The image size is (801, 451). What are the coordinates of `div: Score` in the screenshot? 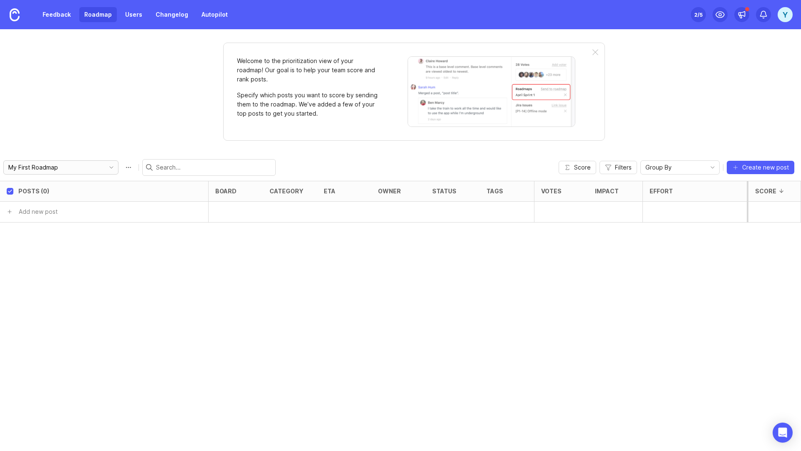 It's located at (766, 191).